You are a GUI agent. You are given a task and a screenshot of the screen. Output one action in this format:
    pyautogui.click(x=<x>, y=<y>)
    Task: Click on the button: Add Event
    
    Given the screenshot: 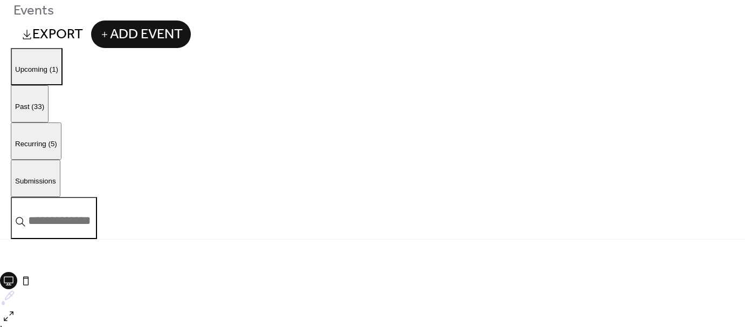 What is the action you would take?
    pyautogui.click(x=141, y=34)
    